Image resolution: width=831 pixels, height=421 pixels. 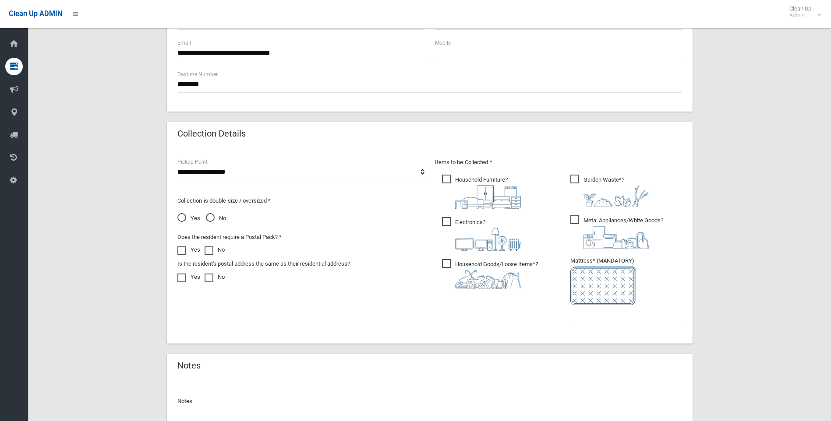 What do you see at coordinates (189, 219) in the screenshot?
I see `span: Yes` at bounding box center [189, 219].